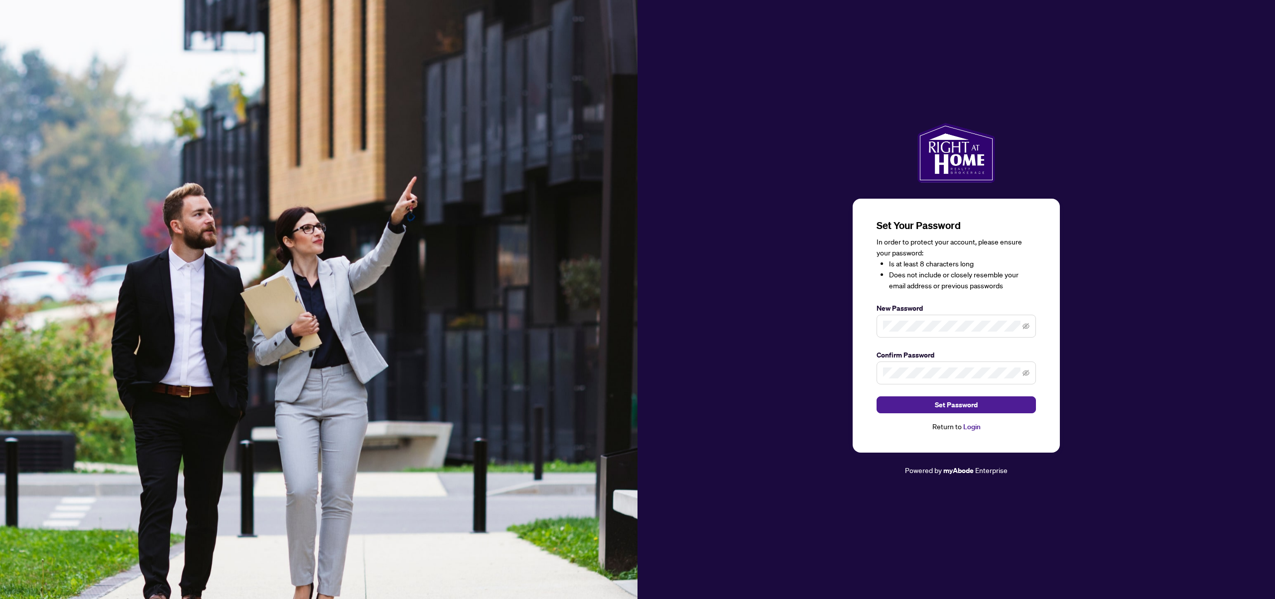 The image size is (1275, 599). What do you see at coordinates (962, 280) in the screenshot?
I see `li: Does not include or closely resemble your email address or previous passwords` at bounding box center [962, 280].